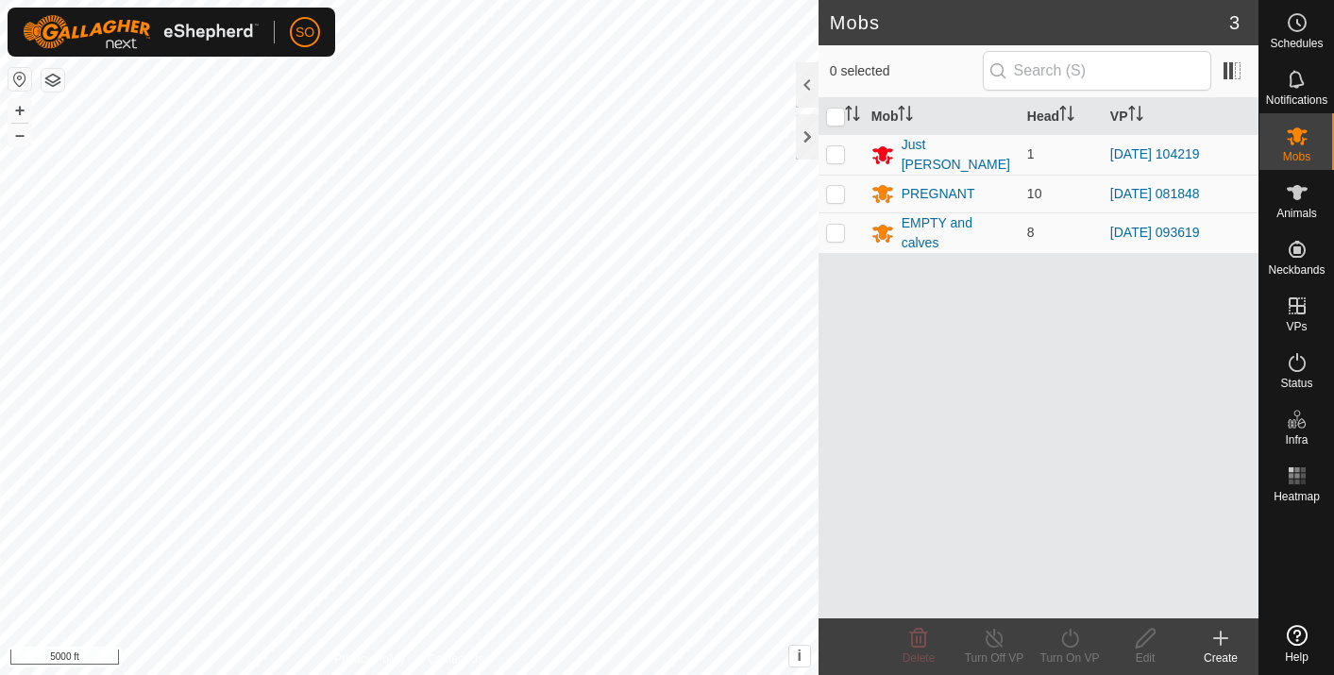  Describe the element at coordinates (919, 658) in the screenshot. I see `span: Delete` at that location.